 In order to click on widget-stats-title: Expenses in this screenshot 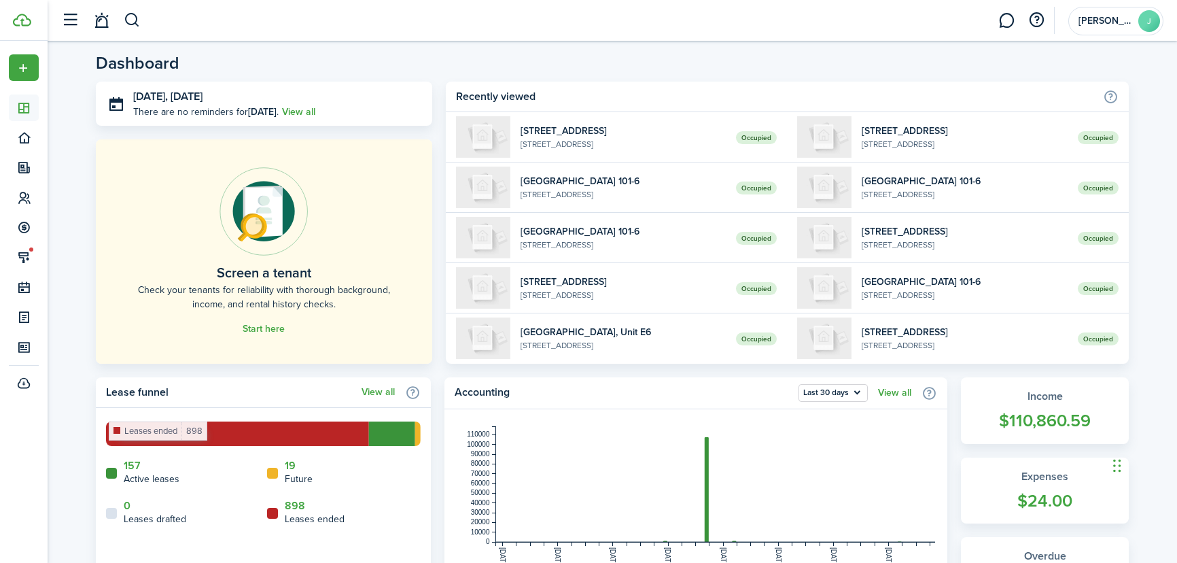, I will do `click(1045, 477)`.